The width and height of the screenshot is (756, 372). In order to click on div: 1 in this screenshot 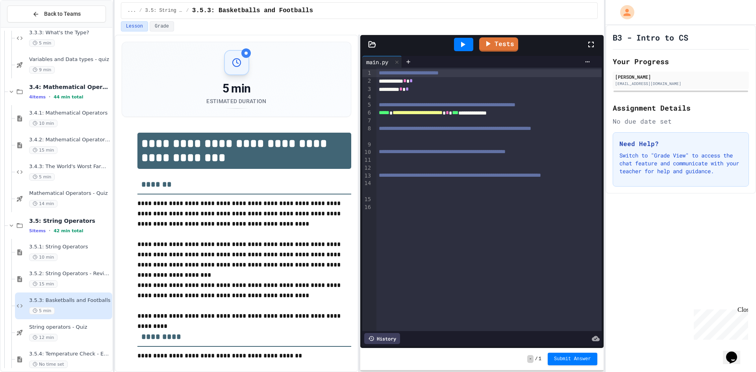, I will do `click(367, 73)`.